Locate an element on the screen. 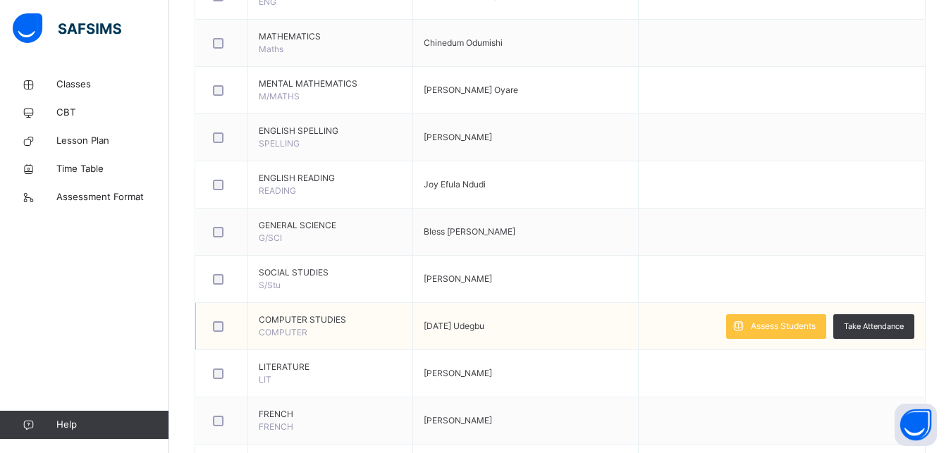 The width and height of the screenshot is (951, 453). span: LITERATURE is located at coordinates (330, 367).